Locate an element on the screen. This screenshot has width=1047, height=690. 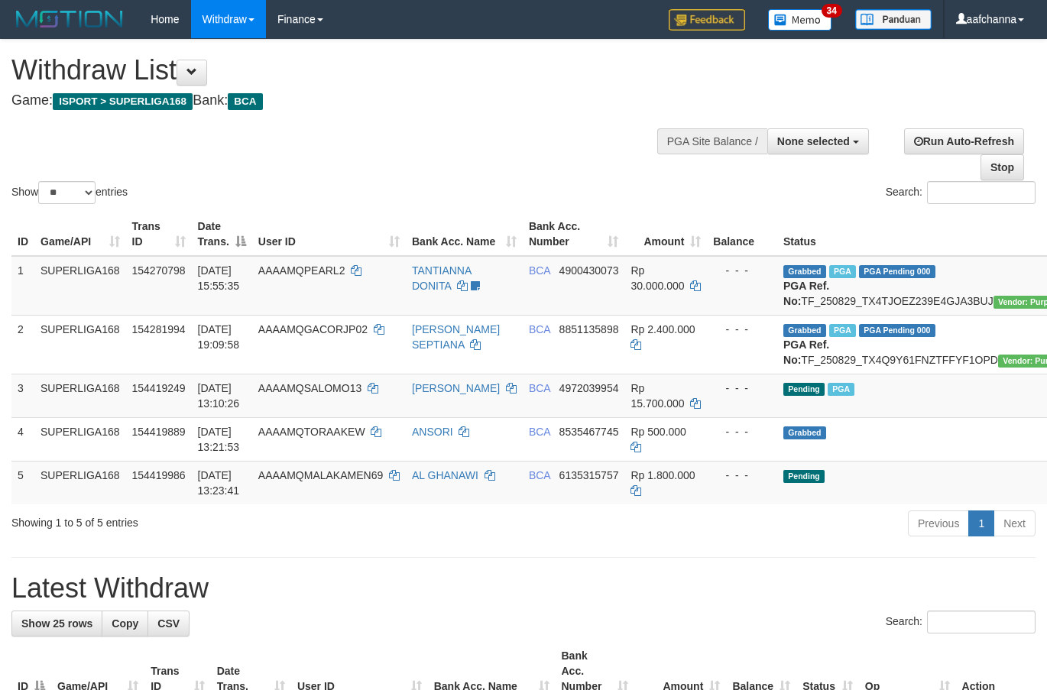
a: Show 25 rows is located at coordinates (57, 623).